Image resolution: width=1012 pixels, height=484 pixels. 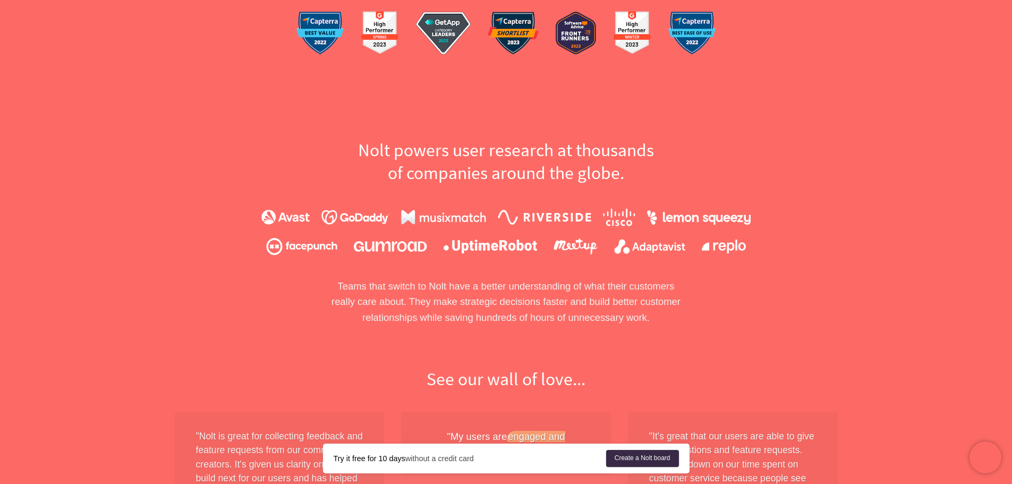 I want to click on div: "My users are like never before", so click(x=506, y=444).